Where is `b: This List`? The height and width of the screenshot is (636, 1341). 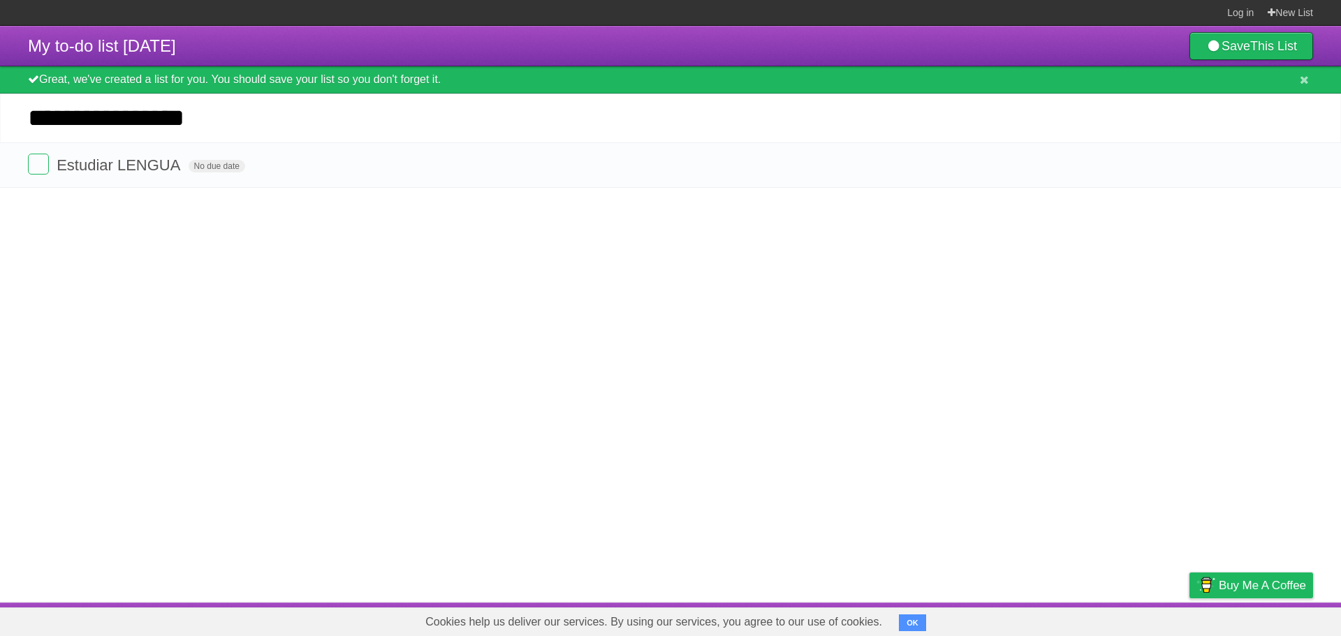 b: This List is located at coordinates (1273, 46).